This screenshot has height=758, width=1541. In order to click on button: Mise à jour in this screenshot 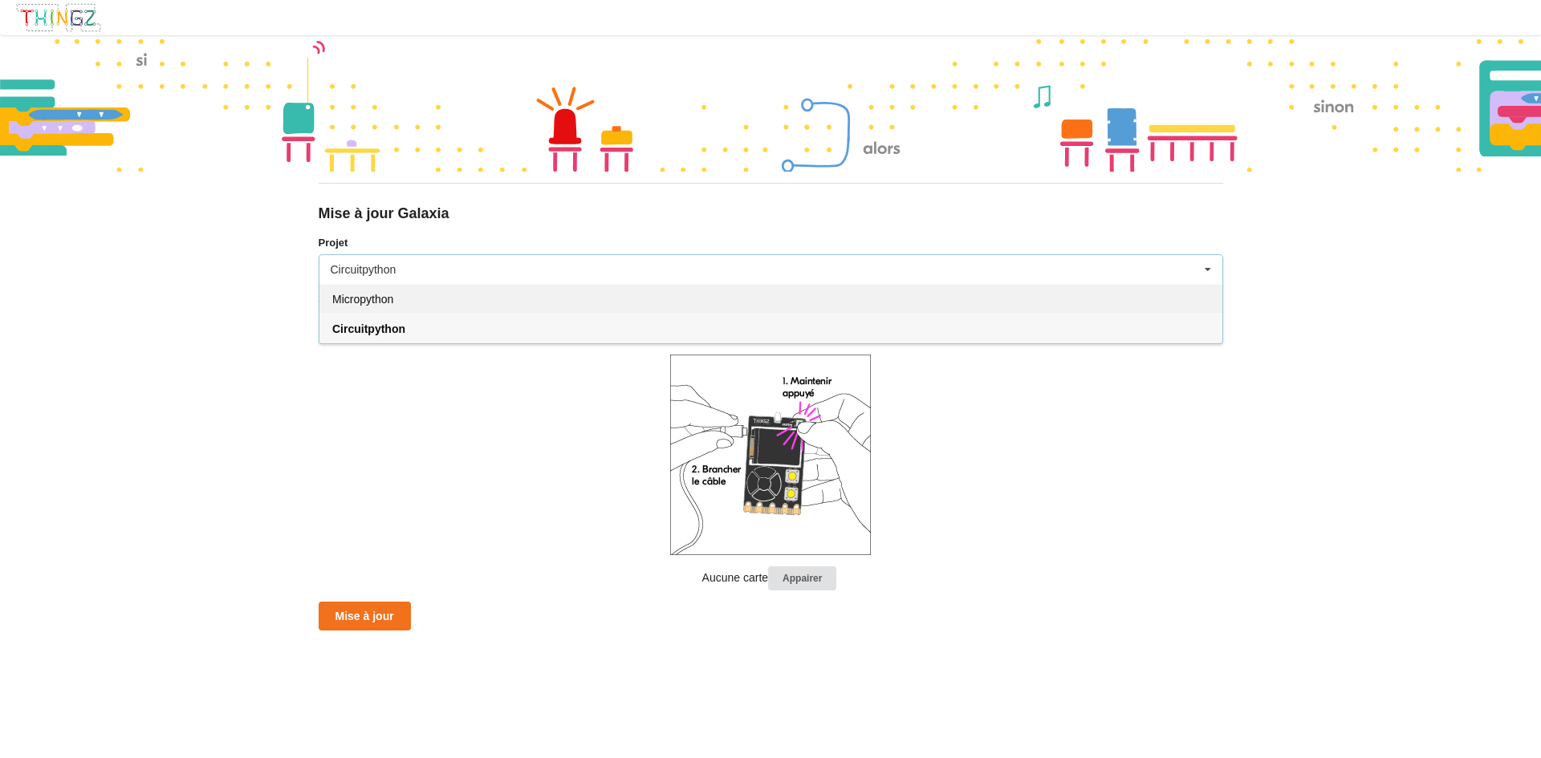, I will do `click(364, 616)`.